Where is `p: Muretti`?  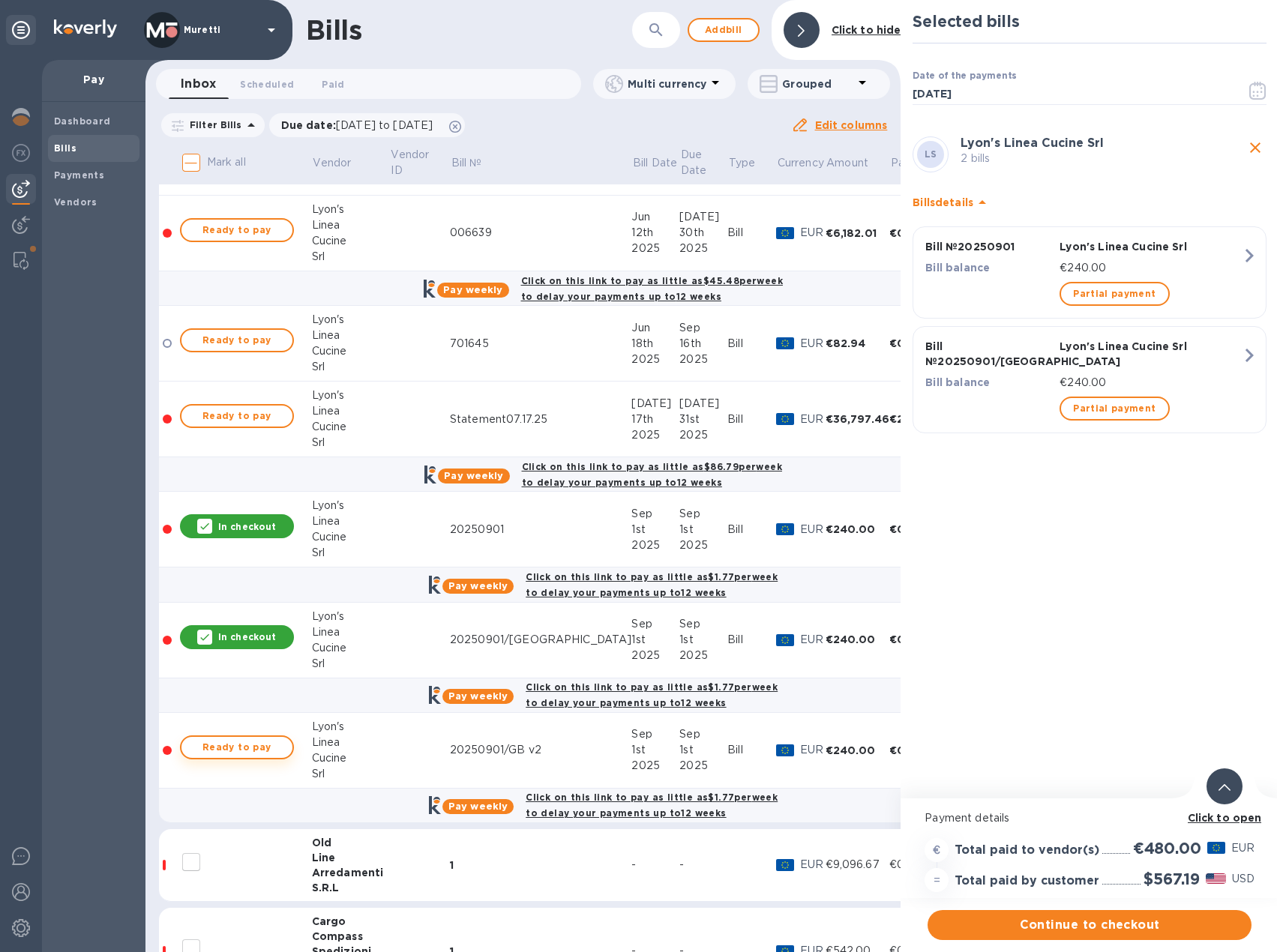
p: Muretti is located at coordinates (221, 30).